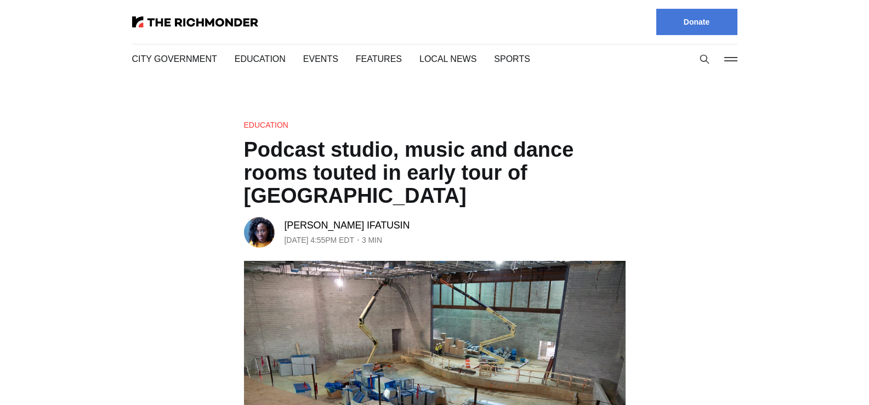 The height and width of the screenshot is (405, 869). What do you see at coordinates (697, 22) in the screenshot?
I see `a: Donate` at bounding box center [697, 22].